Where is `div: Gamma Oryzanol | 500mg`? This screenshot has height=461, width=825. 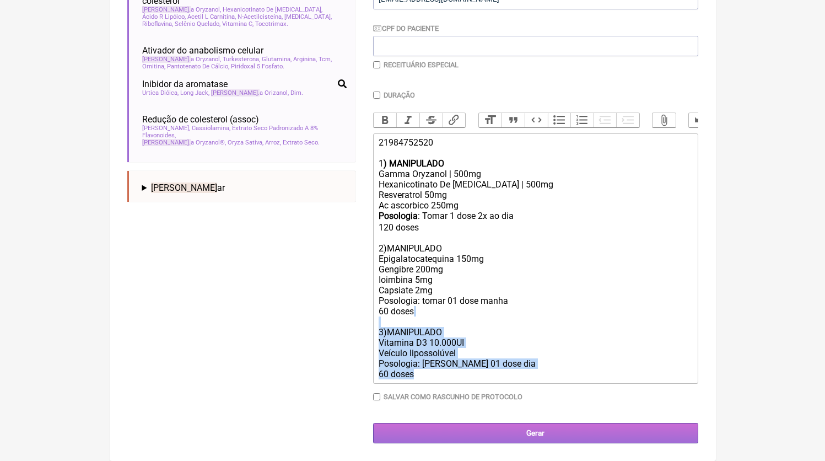
div: Gamma Oryzanol | 500mg is located at coordinates (535, 174).